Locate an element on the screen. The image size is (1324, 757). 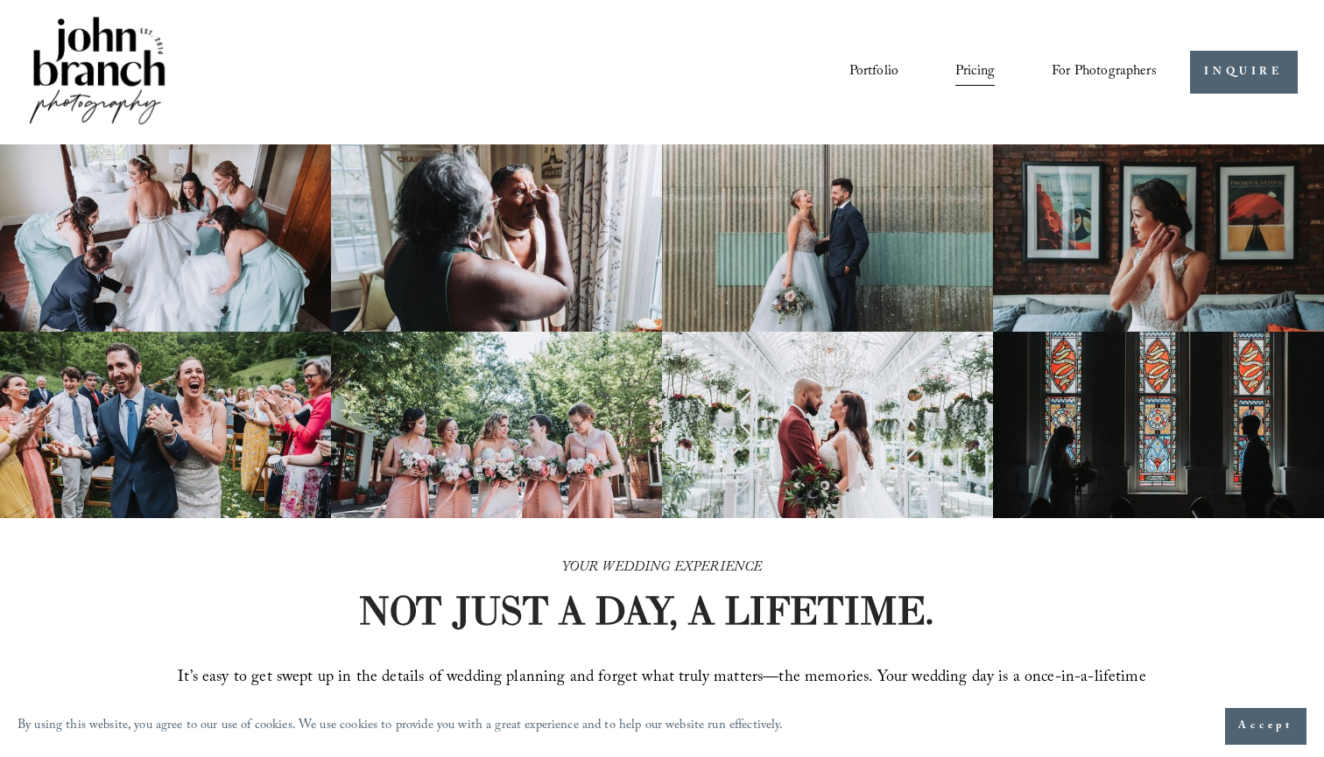
img: Woman applying makeup to another woman near a window with floral curtains and autumn flowers. is located at coordinates (496, 238).